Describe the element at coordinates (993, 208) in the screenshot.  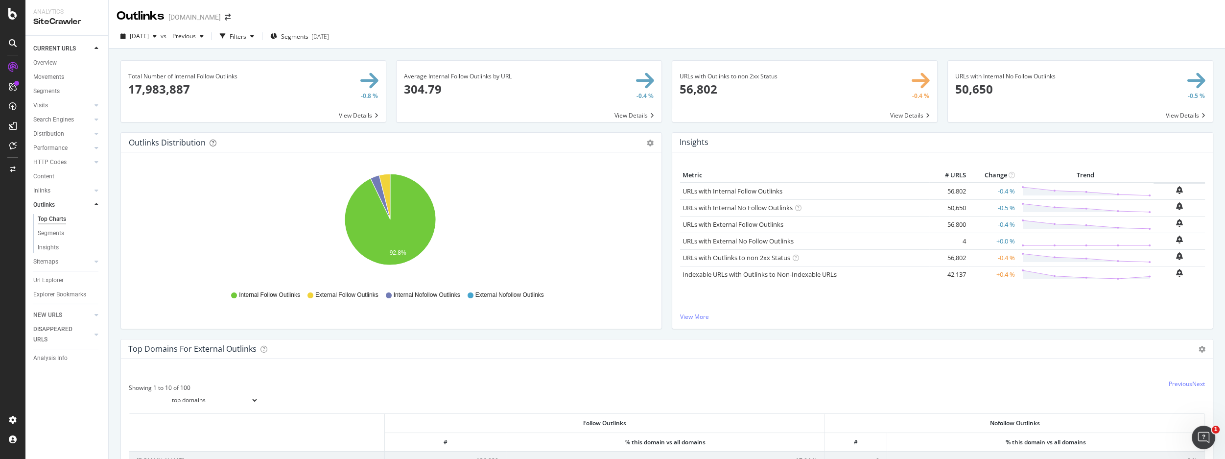
I see `td: -0.5 %` at that location.